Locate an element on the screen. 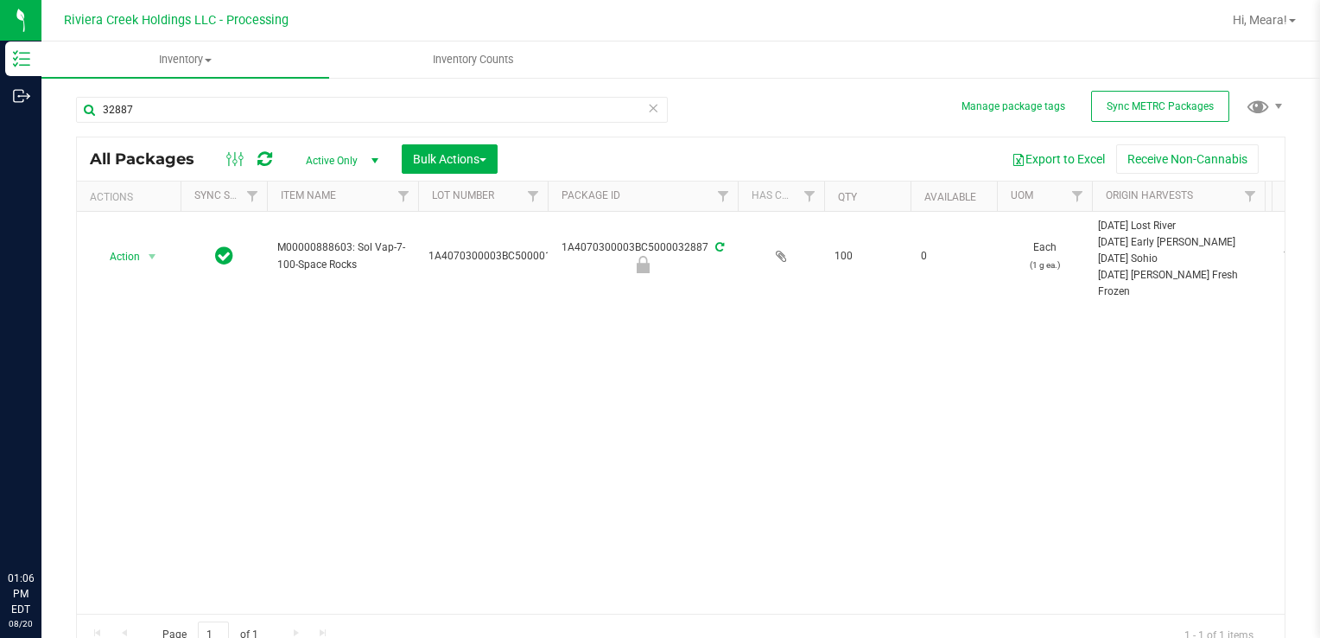 This screenshot has height=638, width=1320. span: Sync from Compliance System is located at coordinates (718, 247).